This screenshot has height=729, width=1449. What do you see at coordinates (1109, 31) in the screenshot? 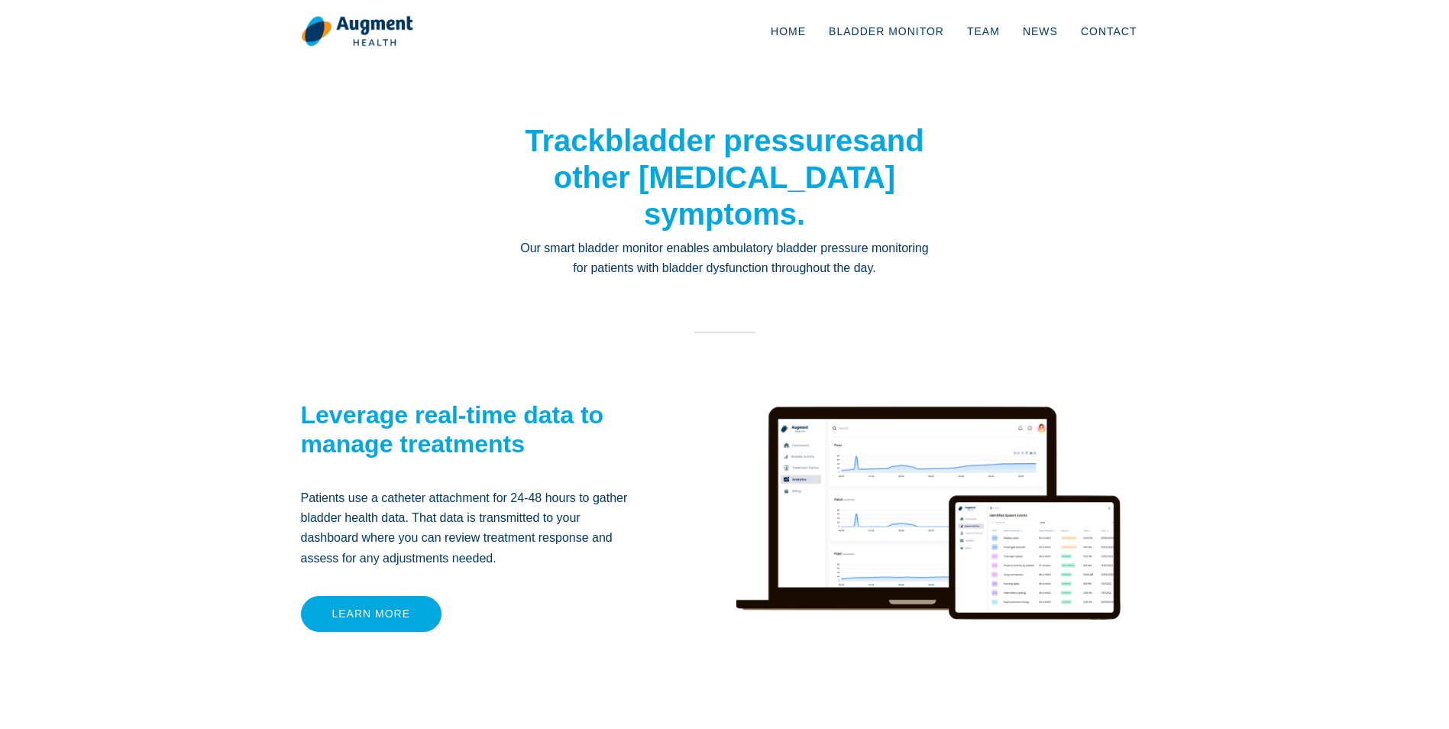
I see `a: Contact` at bounding box center [1109, 31].